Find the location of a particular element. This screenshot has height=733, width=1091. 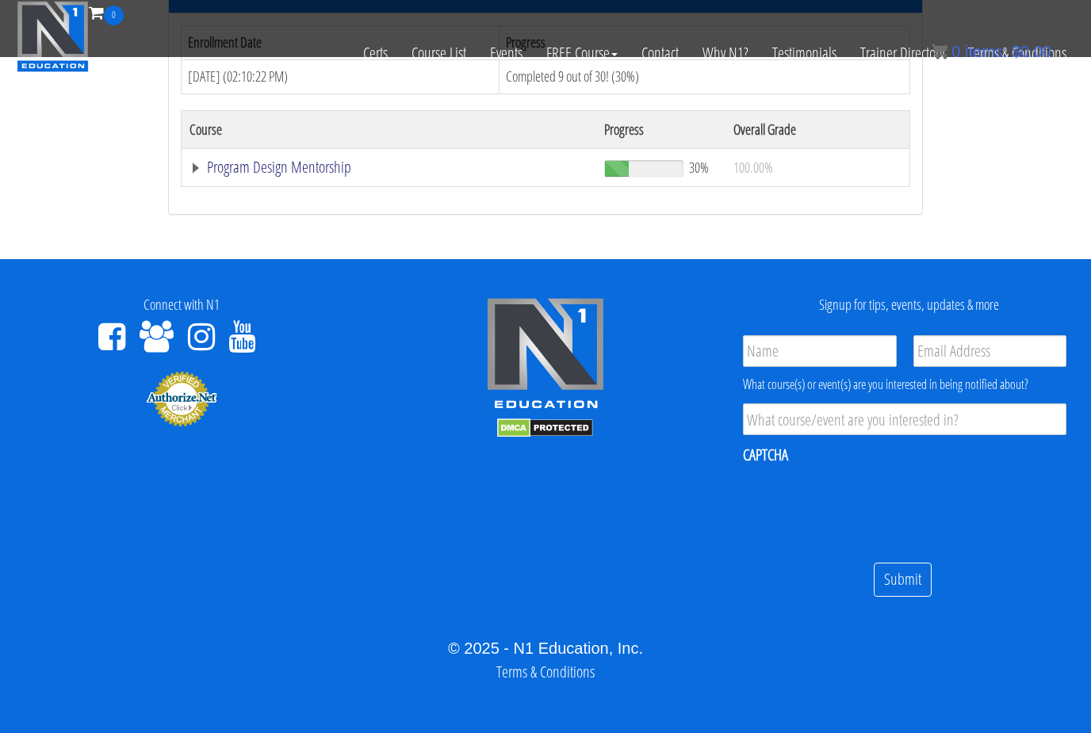

a: 0 items: $0.00 is located at coordinates (991, 52).